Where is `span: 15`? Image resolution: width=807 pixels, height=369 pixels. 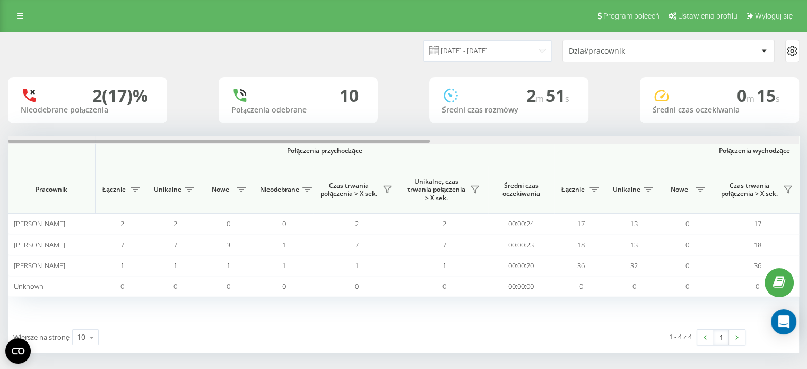
span: 15 is located at coordinates (768, 95).